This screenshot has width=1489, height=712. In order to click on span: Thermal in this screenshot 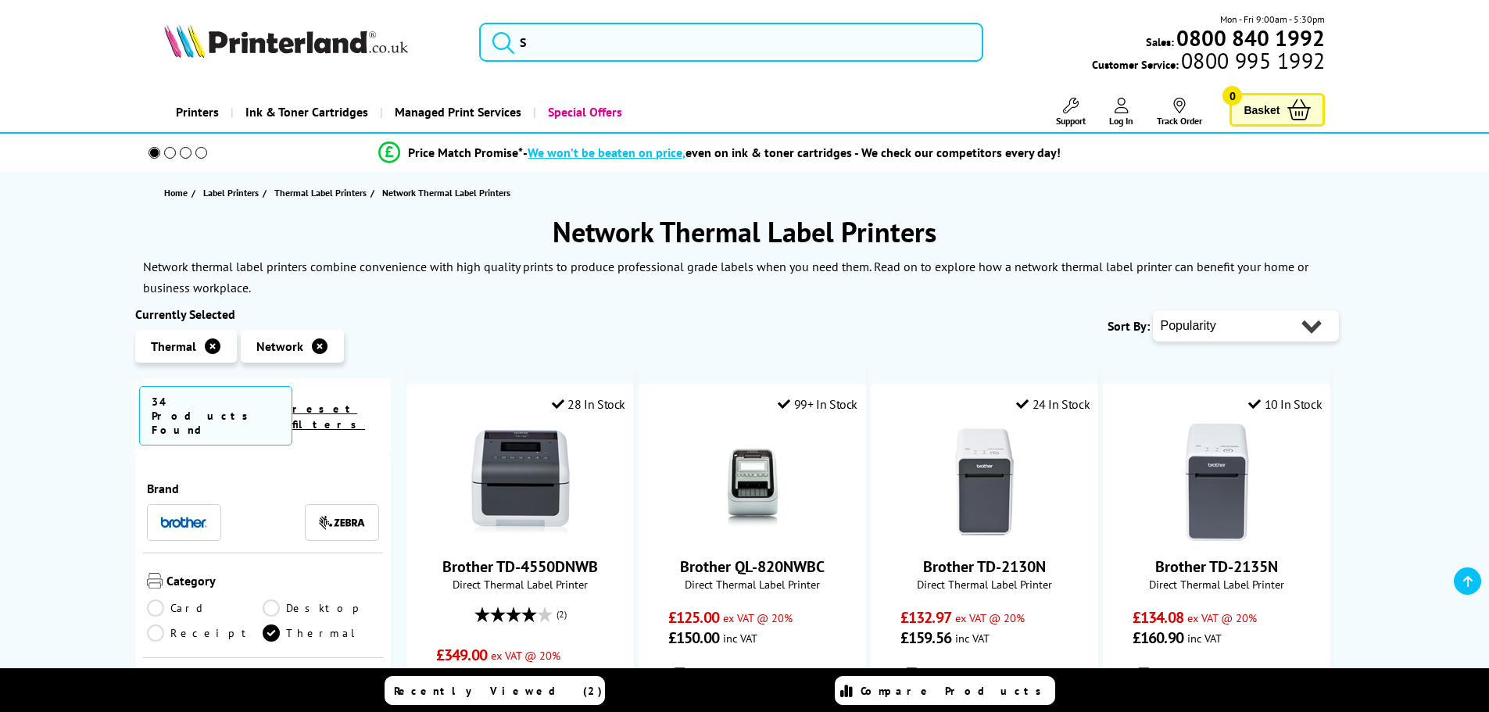, I will do `click(174, 346)`.